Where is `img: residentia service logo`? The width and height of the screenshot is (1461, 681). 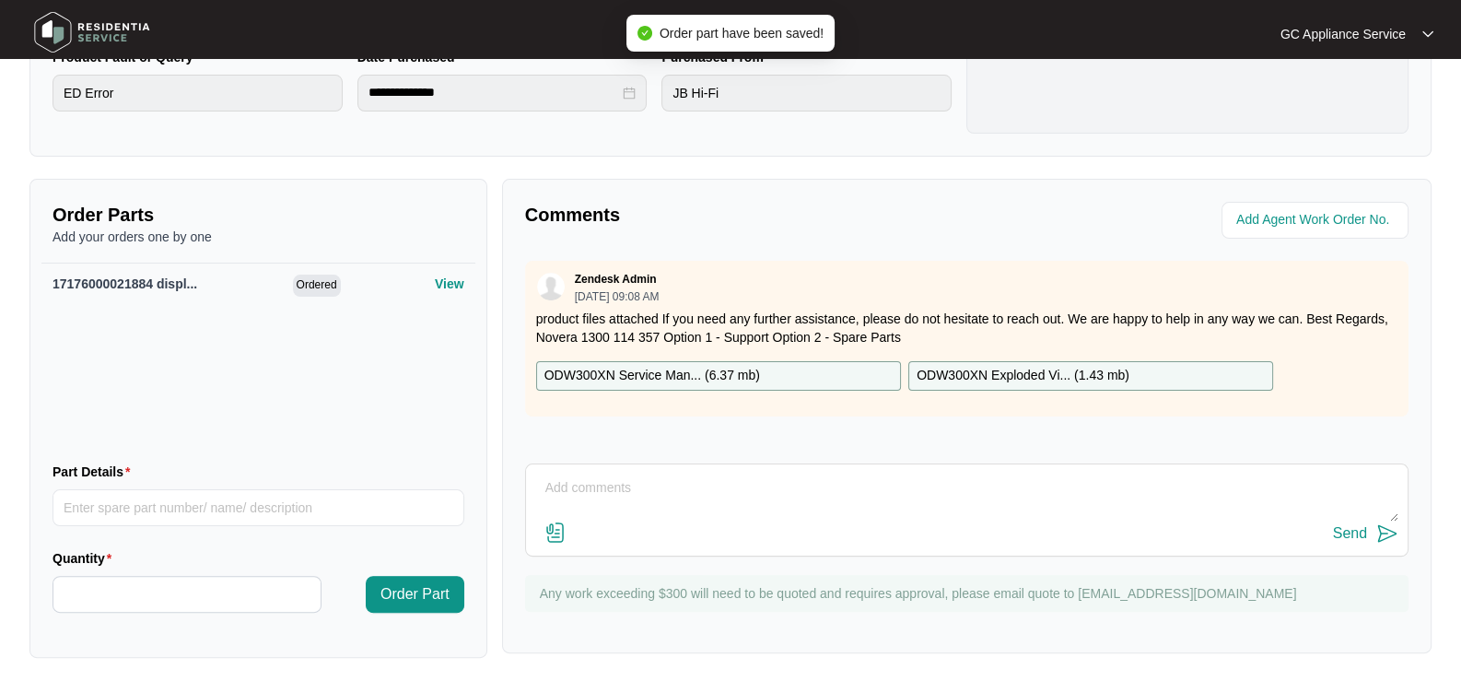
img: residentia service logo is located at coordinates (92, 32).